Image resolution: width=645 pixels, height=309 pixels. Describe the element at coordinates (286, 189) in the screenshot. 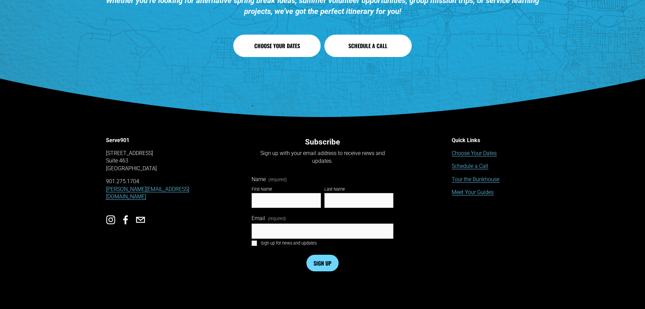

I see `div: First Name` at that location.